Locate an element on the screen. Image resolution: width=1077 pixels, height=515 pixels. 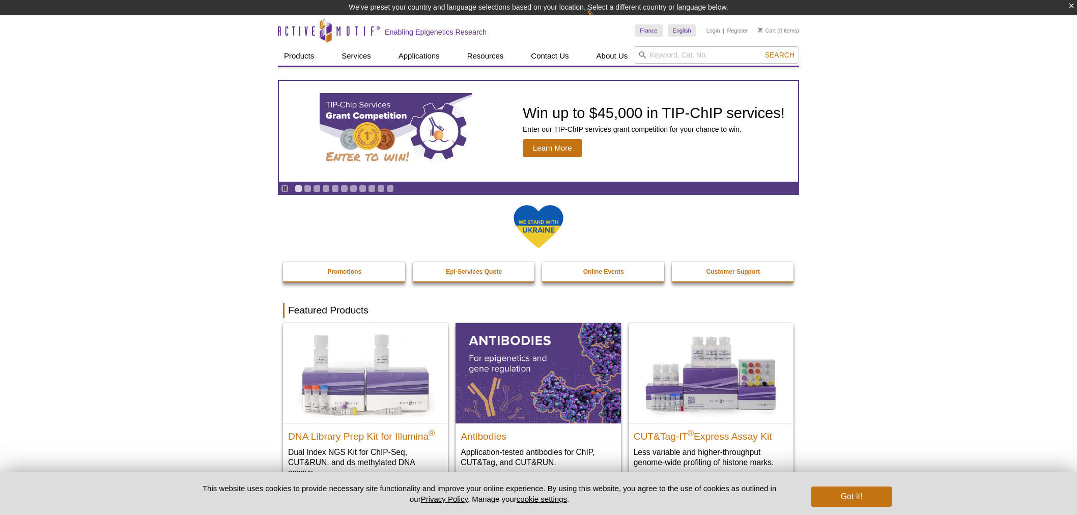
h2: Win up to $45,000 in TIP-ChIP services! is located at coordinates (653, 113).